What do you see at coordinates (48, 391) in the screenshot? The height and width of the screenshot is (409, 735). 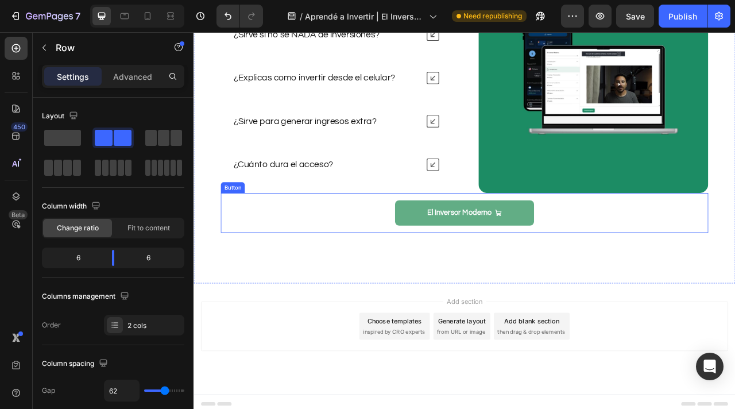 I see `div: Gap` at bounding box center [48, 391].